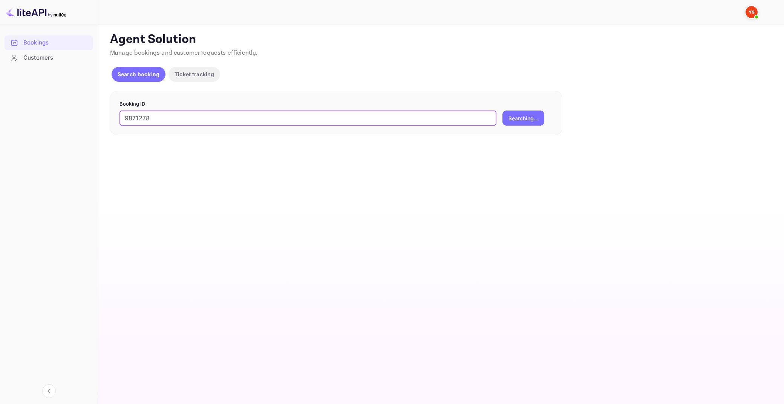 The height and width of the screenshot is (404, 784). I want to click on input: Enter Booking ID (e.g., 63782194), so click(308, 118).